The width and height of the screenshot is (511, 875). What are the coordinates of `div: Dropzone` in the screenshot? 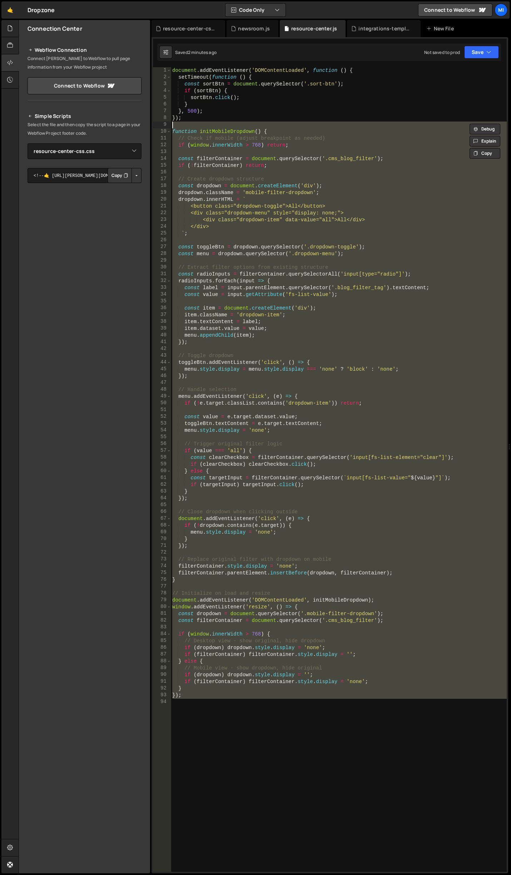 It's located at (41, 10).